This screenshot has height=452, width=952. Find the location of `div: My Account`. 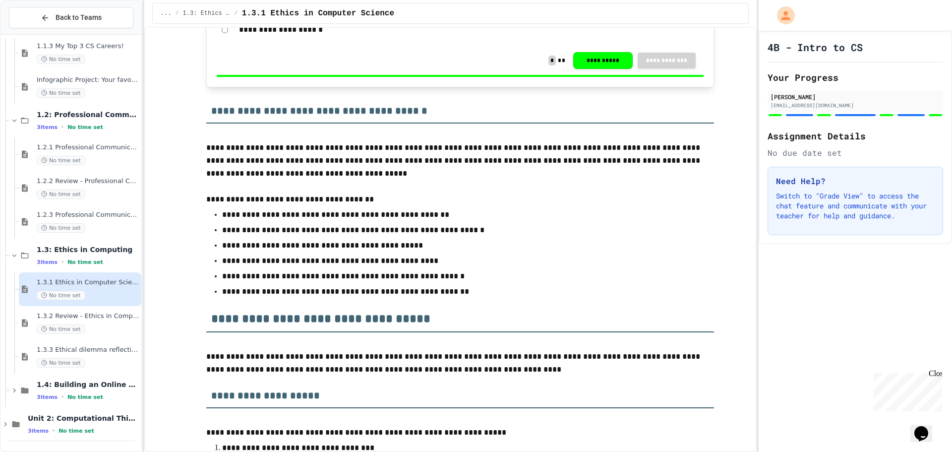

div: My Account is located at coordinates (782, 15).